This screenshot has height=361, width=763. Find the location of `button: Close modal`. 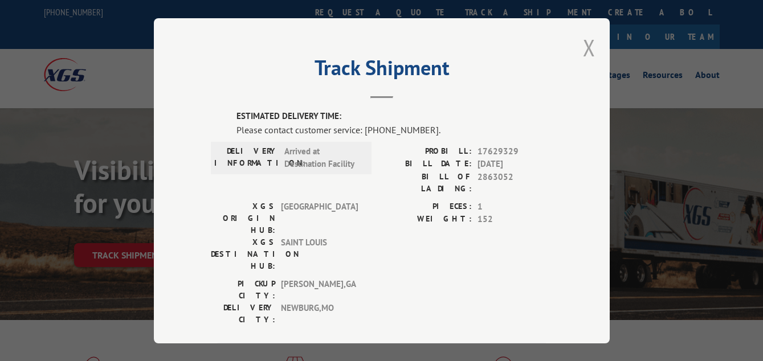

button: Close modal is located at coordinates (589, 47).